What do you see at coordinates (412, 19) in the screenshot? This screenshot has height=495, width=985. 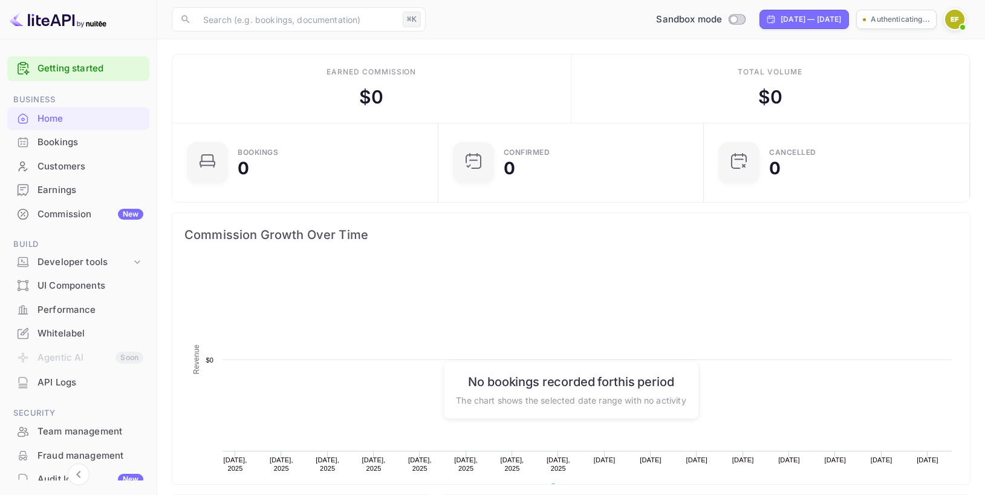 I see `div: ⌘K` at bounding box center [412, 19].